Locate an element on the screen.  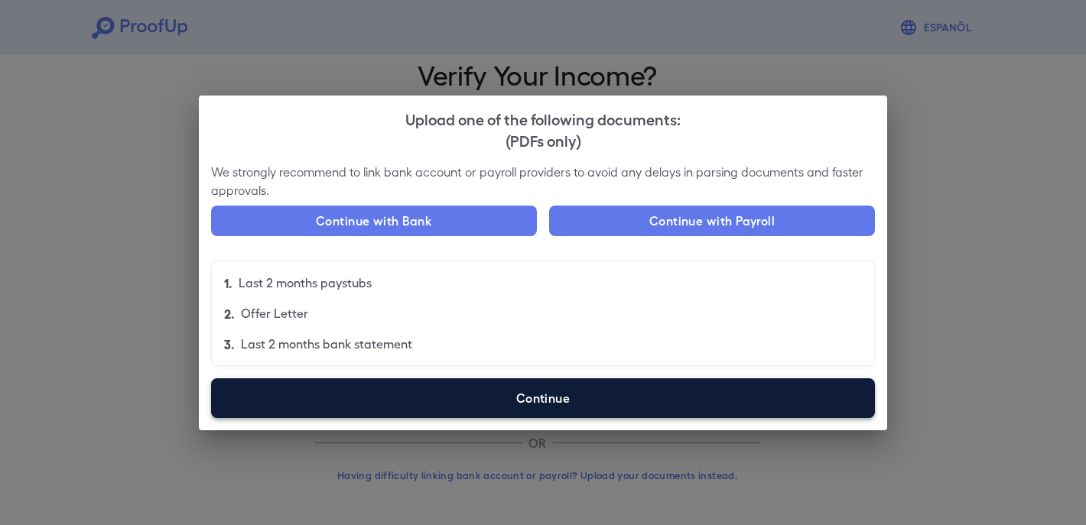
p: Last 2 months paystubs is located at coordinates (305, 283).